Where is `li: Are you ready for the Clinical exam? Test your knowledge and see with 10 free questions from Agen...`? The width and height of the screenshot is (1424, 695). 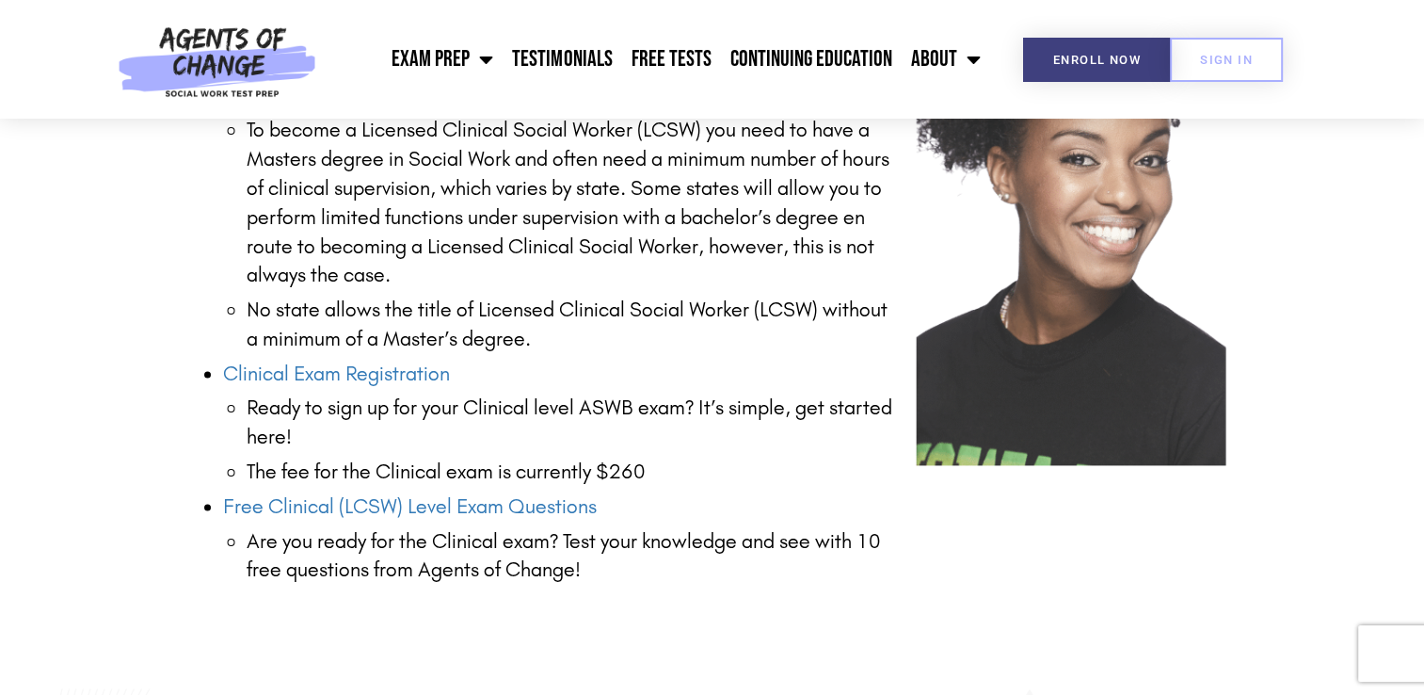
li: Are you ready for the Clinical exam? Test your knowledge and see with 10 free questions from Agen... is located at coordinates (571, 556).